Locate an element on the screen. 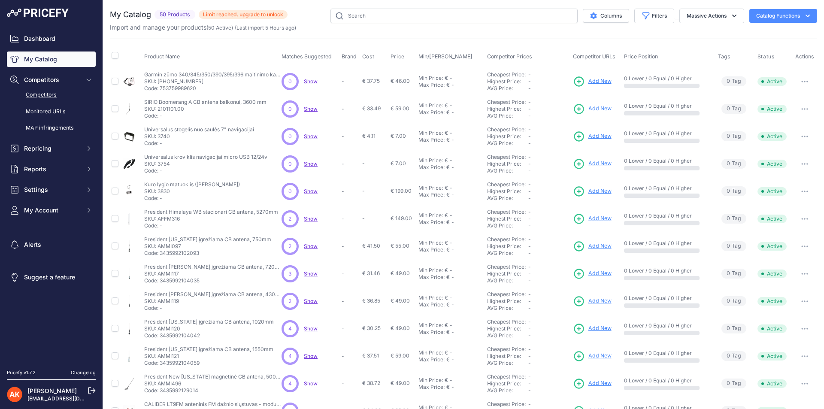 This screenshot has height=409, width=824. button: Columns is located at coordinates (606, 16).